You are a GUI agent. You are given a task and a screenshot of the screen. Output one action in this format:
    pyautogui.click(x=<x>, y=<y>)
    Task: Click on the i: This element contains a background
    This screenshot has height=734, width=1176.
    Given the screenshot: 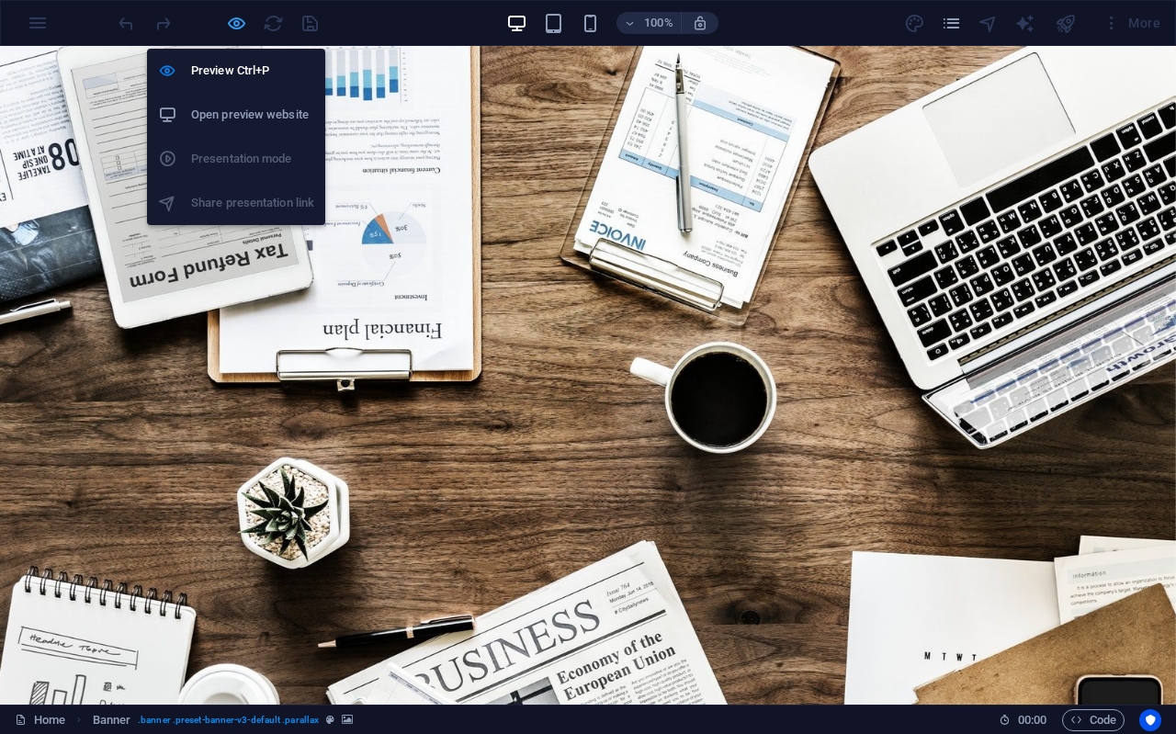 What is the action you would take?
    pyautogui.click(x=347, y=719)
    